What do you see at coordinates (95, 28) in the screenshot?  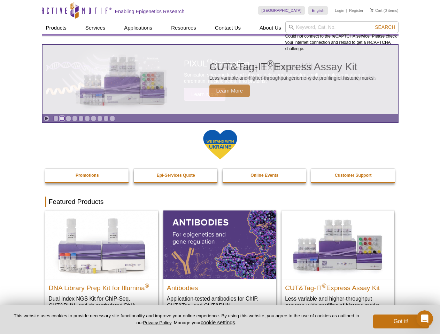 I see `a: Services` at bounding box center [95, 28].